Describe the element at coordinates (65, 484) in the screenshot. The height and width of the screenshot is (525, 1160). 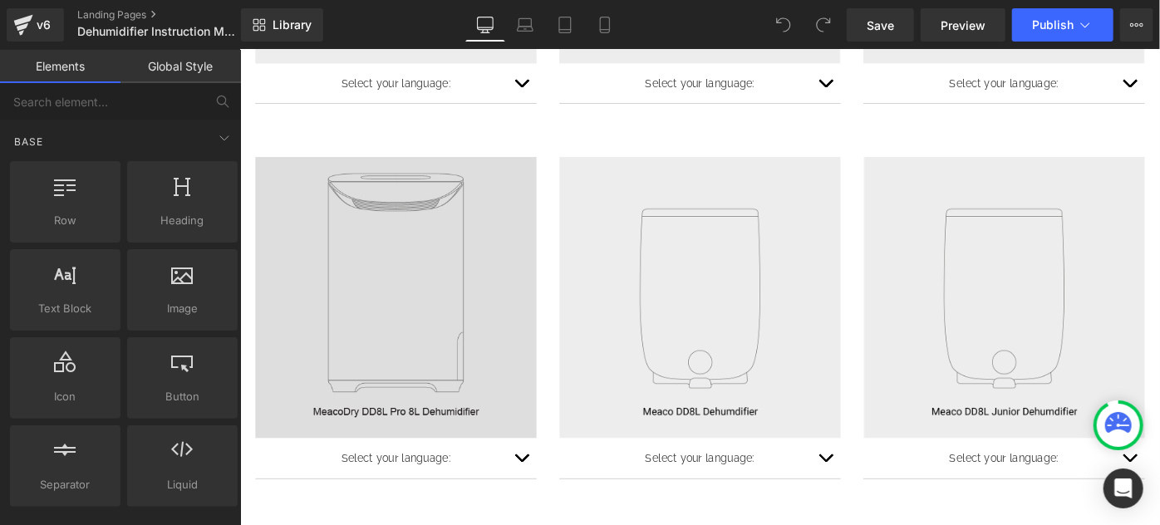
I see `span: Separator` at that location.